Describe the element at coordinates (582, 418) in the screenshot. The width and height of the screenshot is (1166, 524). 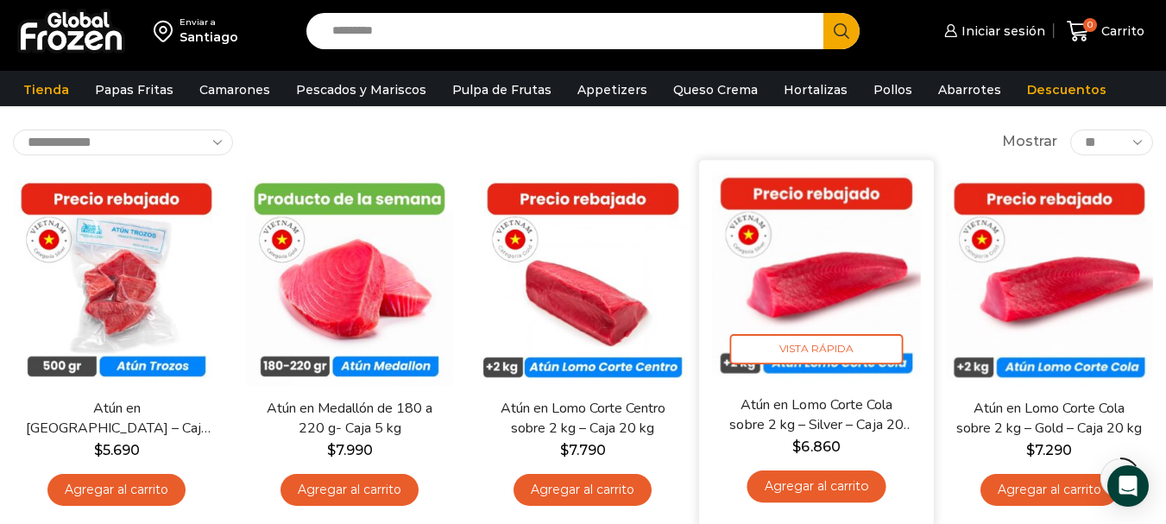
I see `a: Atún en Lomo Corte Centro sobre 2 kg – Caja 20 kg` at that location.